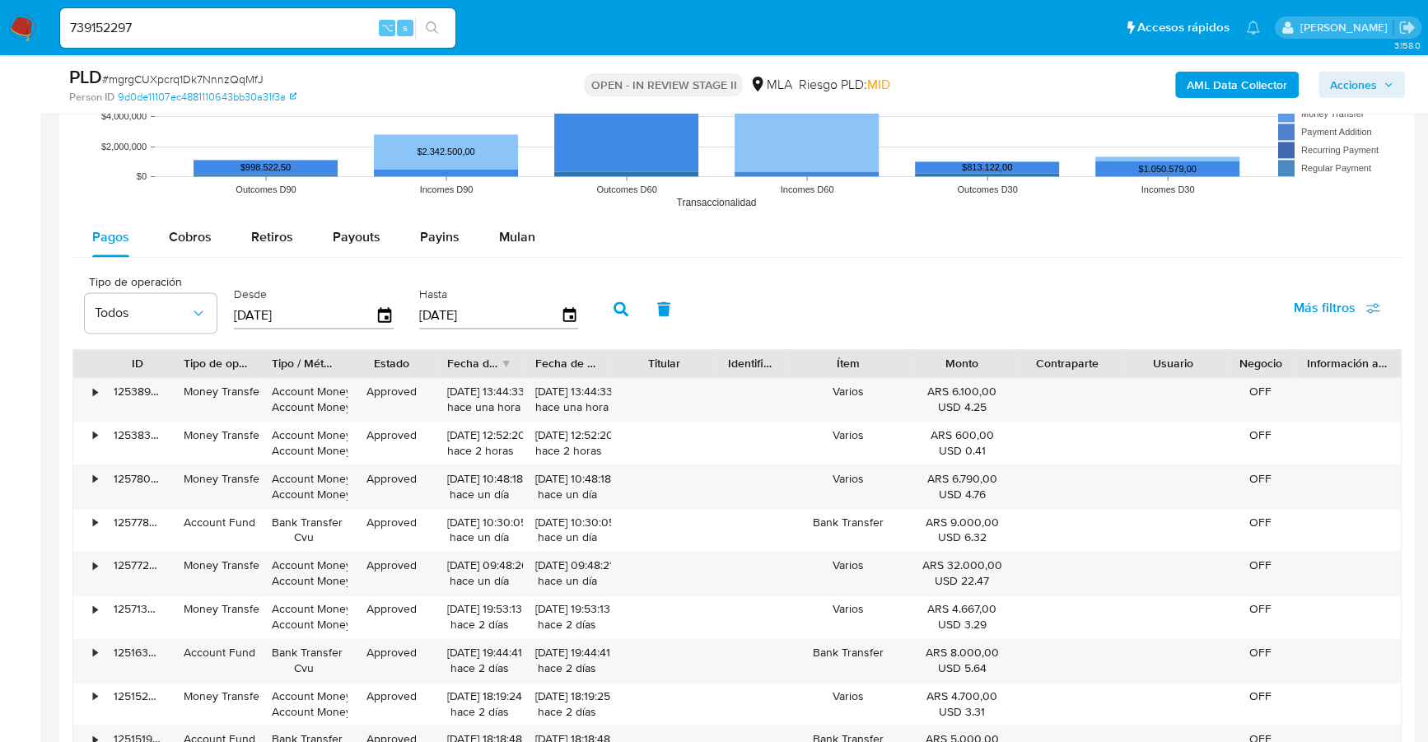 Image resolution: width=1428 pixels, height=742 pixels. I want to click on button: search-icon, so click(432, 28).